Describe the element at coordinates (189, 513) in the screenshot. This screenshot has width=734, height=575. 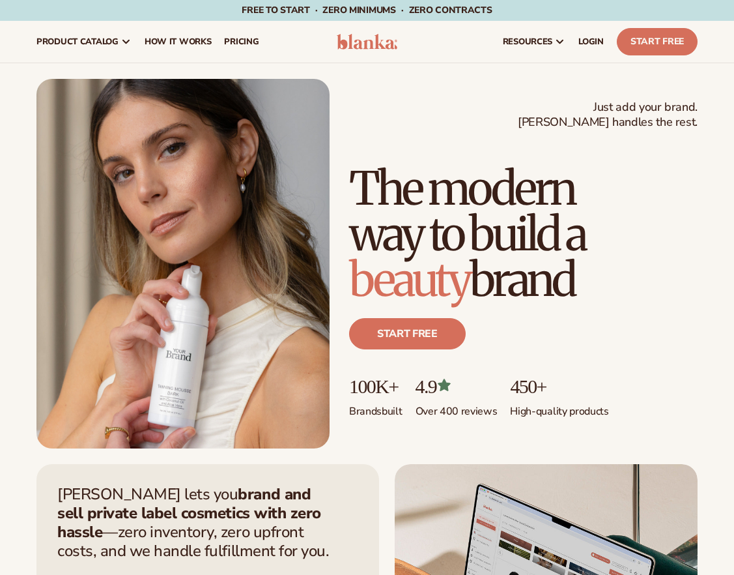
I see `strong: brand and sell private label cosmetics with zero hassle` at that location.